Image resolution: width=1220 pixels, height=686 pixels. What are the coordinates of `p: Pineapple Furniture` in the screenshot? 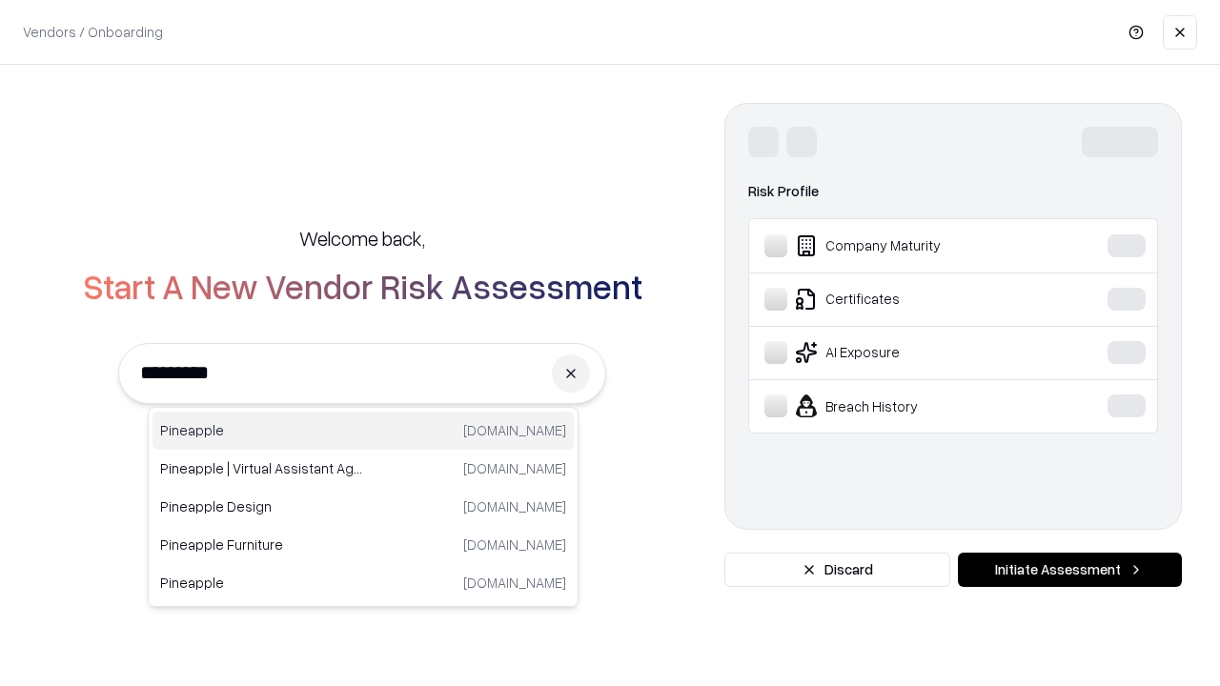 It's located at (261, 544).